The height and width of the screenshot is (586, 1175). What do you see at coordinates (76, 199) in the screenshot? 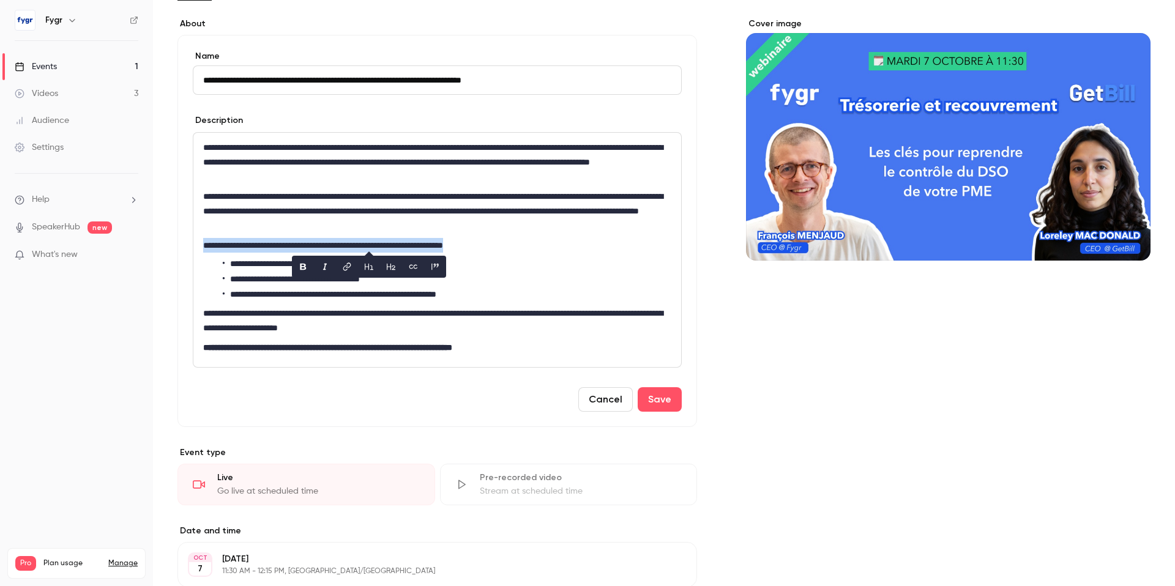
I see `li: help-dropdown-opener` at bounding box center [76, 199].